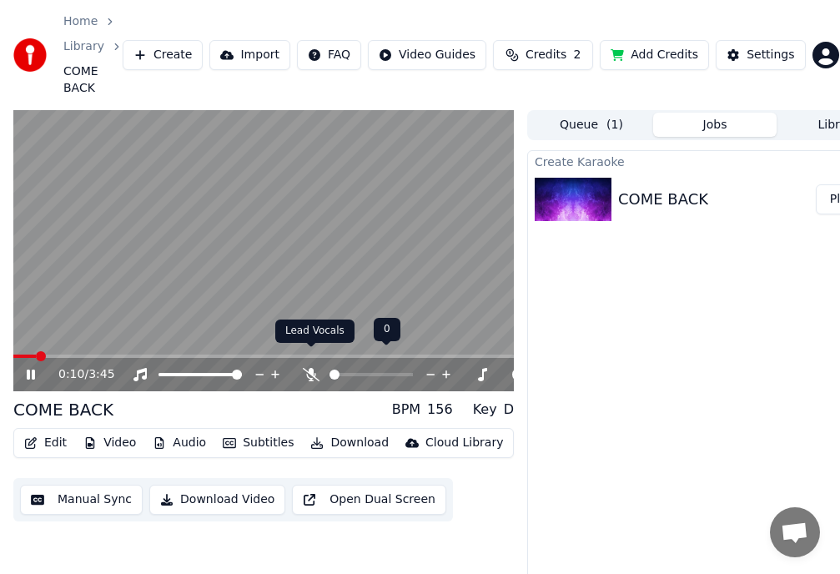 This screenshot has height=574, width=840. What do you see at coordinates (545, 55) in the screenshot?
I see `span: Credits` at bounding box center [545, 55].